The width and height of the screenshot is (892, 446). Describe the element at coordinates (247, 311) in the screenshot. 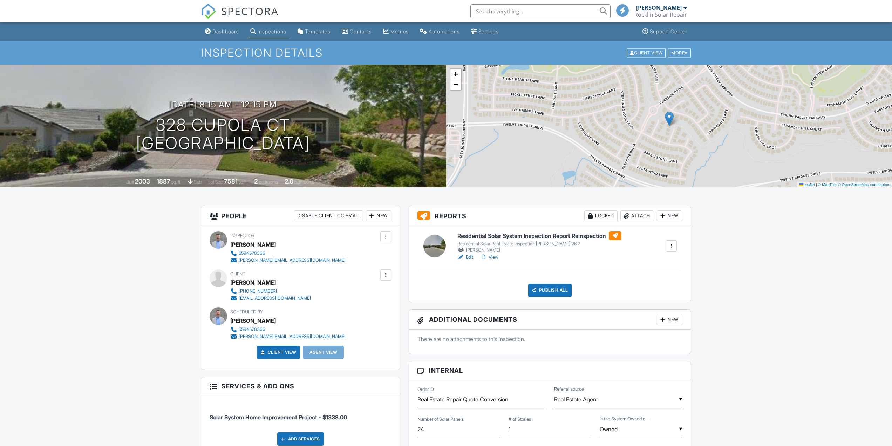

I see `span: Scheduled By` at that location.